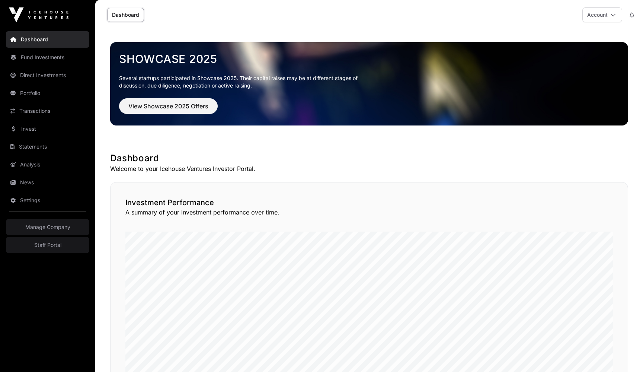 The width and height of the screenshot is (643, 372). What do you see at coordinates (244, 82) in the screenshot?
I see `p: Several startups participated in Showcase 2025. Their capital raises may be at different stages o...` at bounding box center [244, 82].